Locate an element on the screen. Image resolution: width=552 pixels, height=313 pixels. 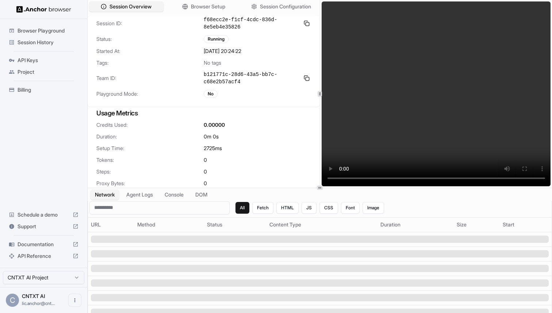
button: Open menu is located at coordinates (75, 300).